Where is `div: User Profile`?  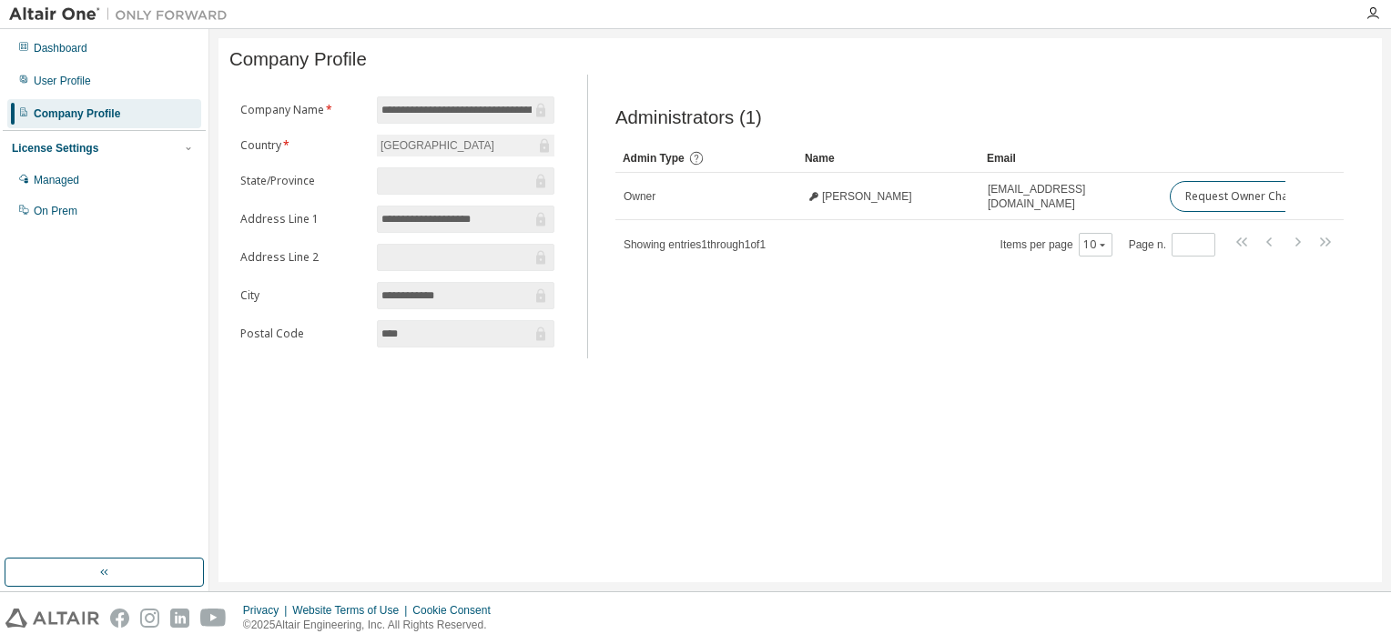
div: User Profile is located at coordinates (62, 81).